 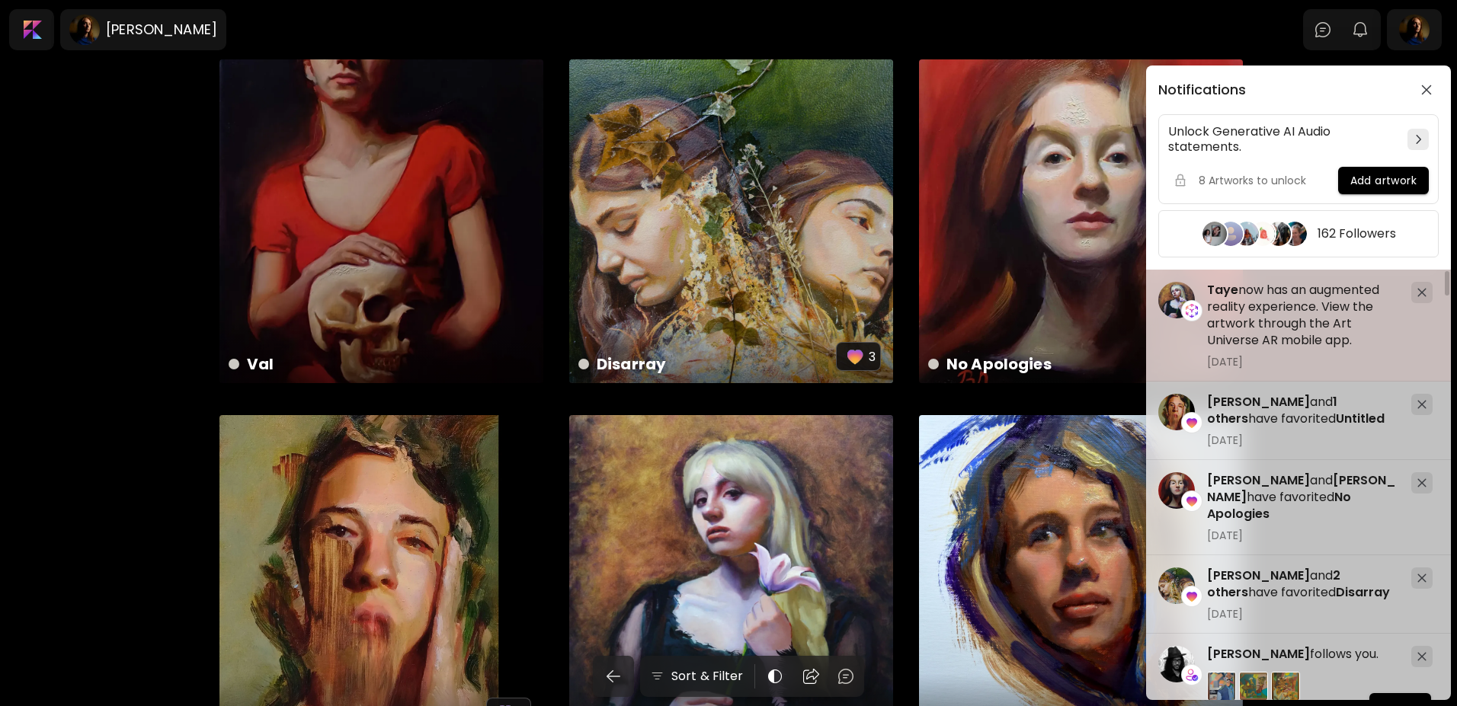 What do you see at coordinates (1356, 234) in the screenshot?
I see `h5: 162 Followers` at bounding box center [1356, 234].